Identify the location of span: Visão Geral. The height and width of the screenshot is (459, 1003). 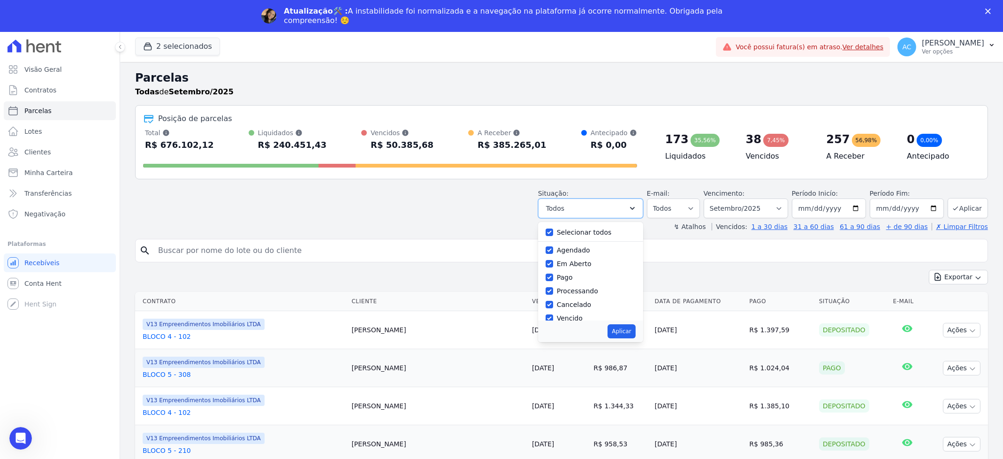
(43, 69).